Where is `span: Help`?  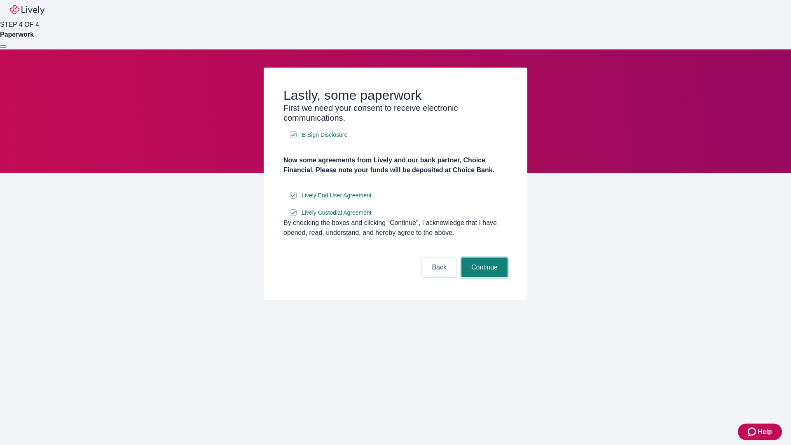
span: Help is located at coordinates (764, 431).